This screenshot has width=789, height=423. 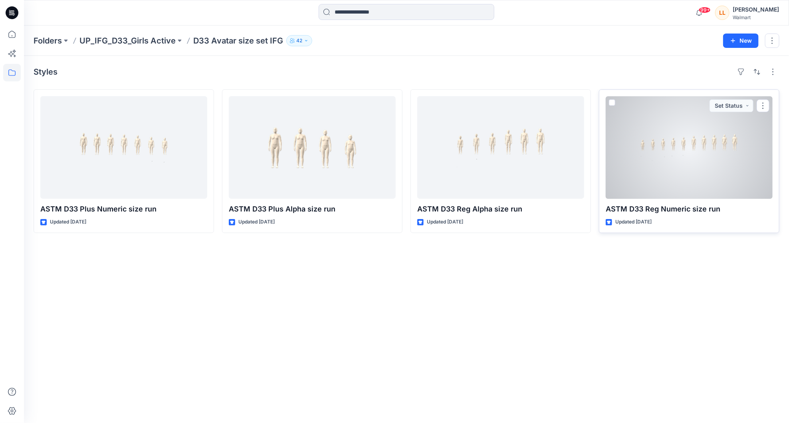 I want to click on p: ASTM D33 Reg Alpha size run, so click(x=501, y=209).